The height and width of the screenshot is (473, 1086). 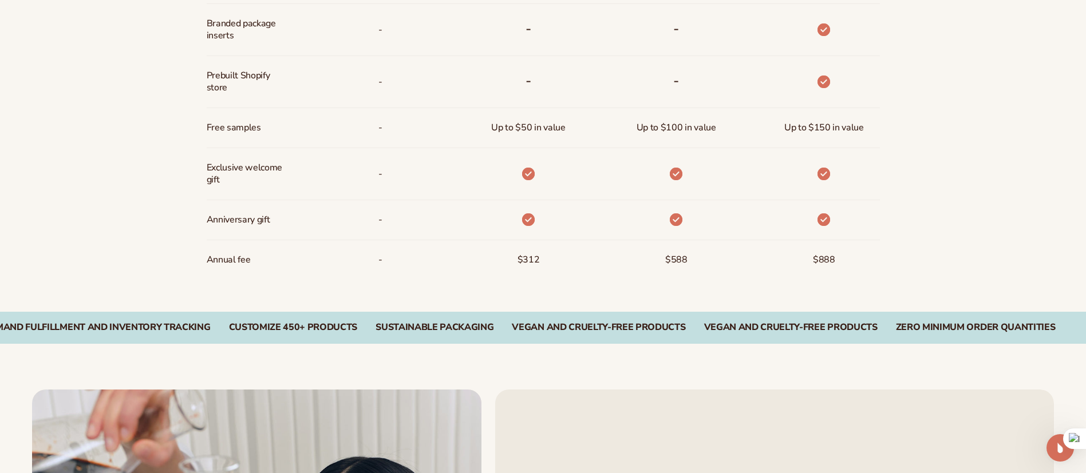 I want to click on span: Up to $150 in value, so click(x=824, y=128).